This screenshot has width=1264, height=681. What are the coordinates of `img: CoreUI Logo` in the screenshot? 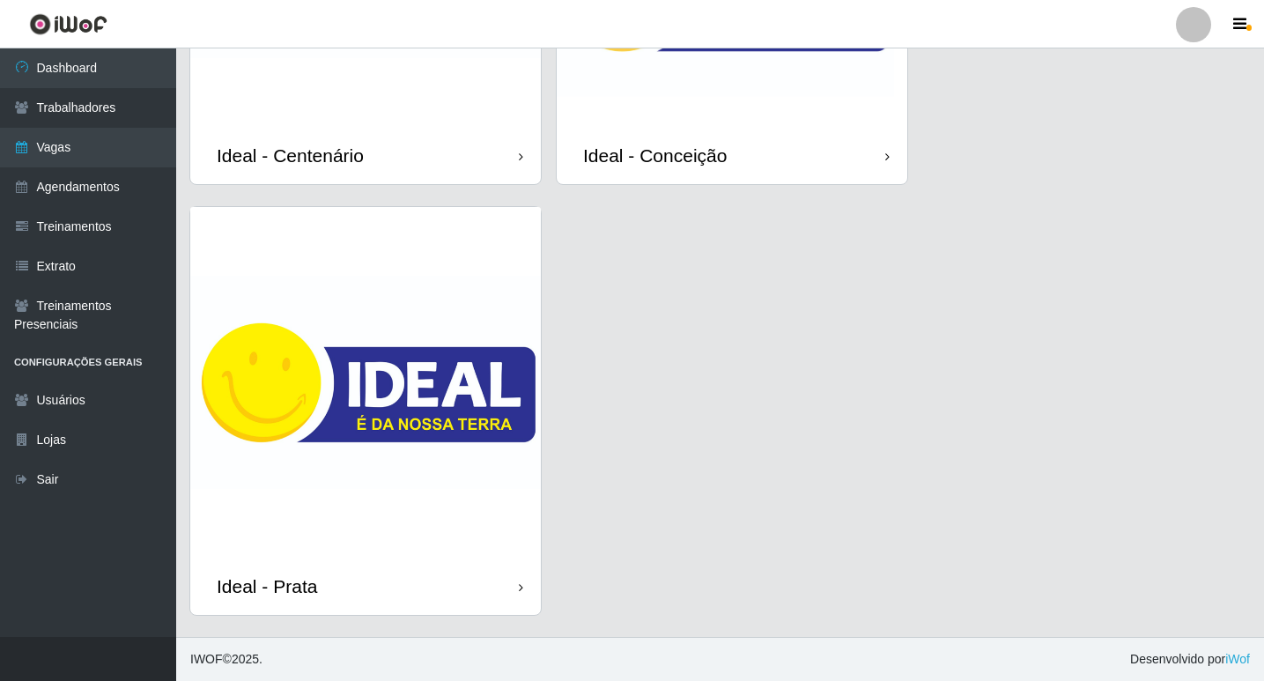 It's located at (68, 24).